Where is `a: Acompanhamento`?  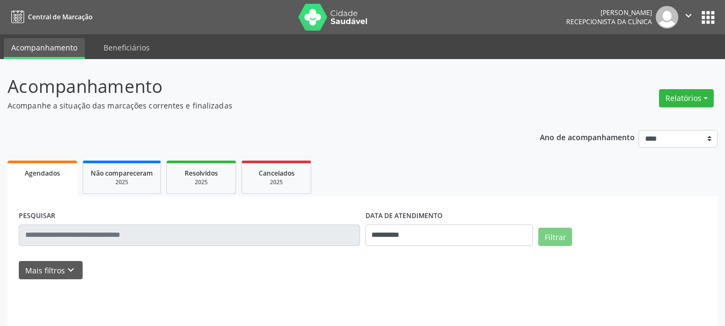
a: Acompanhamento is located at coordinates (44, 48).